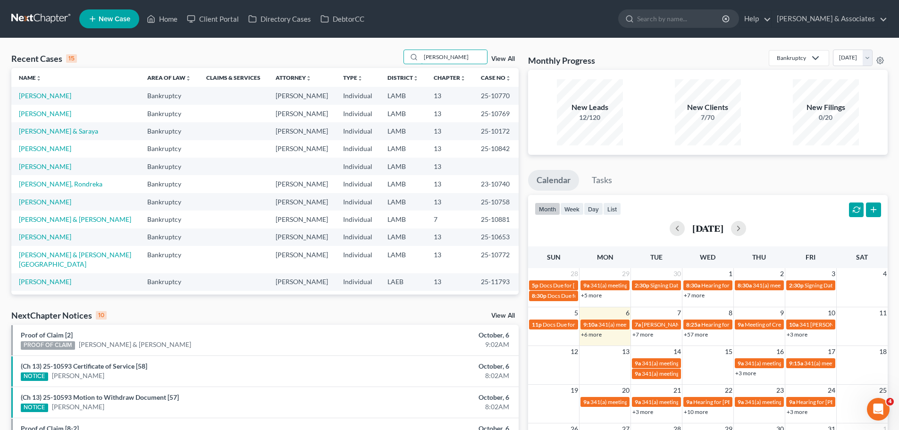  What do you see at coordinates (100, 397) in the screenshot?
I see `a: (Ch 13) 25-10593 Motion to Withdraw Document [57]` at bounding box center [100, 397].